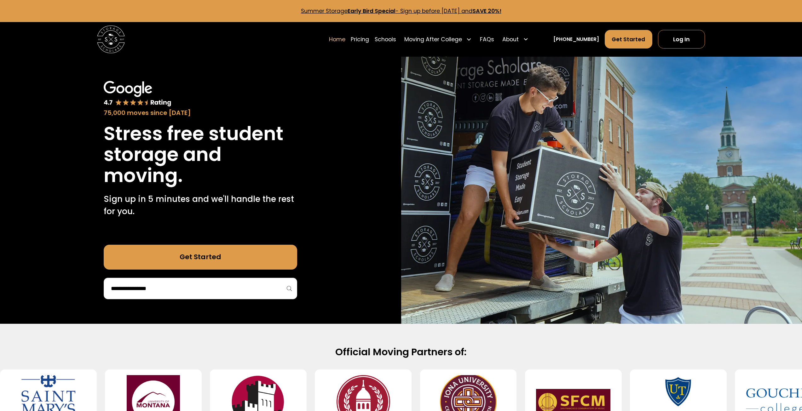  I want to click on h2: Official Moving Partners of:, so click(401, 352).